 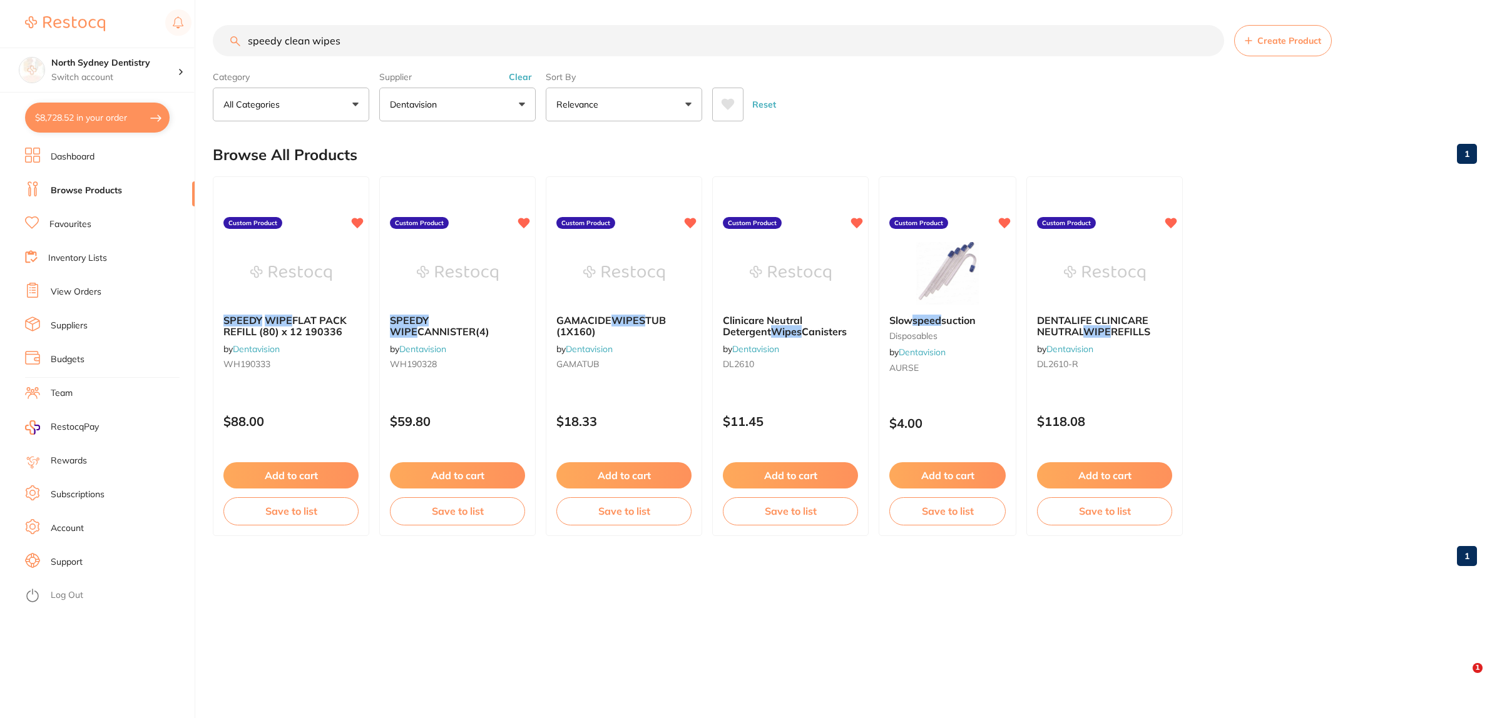 I want to click on p: $18.33, so click(x=624, y=421).